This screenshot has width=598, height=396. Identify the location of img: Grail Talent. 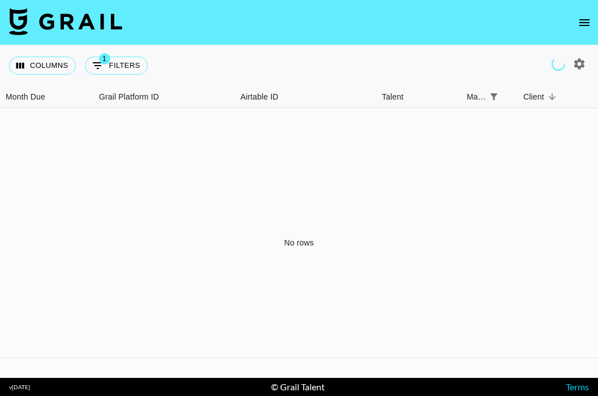
(66, 22).